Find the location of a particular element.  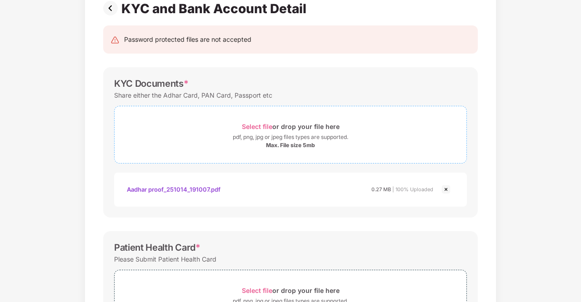

div: Patient Health Card is located at coordinates (157, 248).